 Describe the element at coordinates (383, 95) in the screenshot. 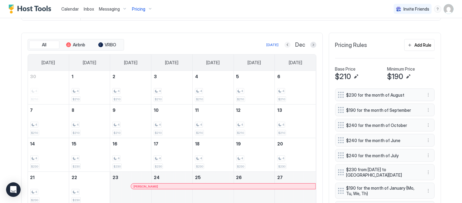

I see `span: $230 for the month of August` at that location.